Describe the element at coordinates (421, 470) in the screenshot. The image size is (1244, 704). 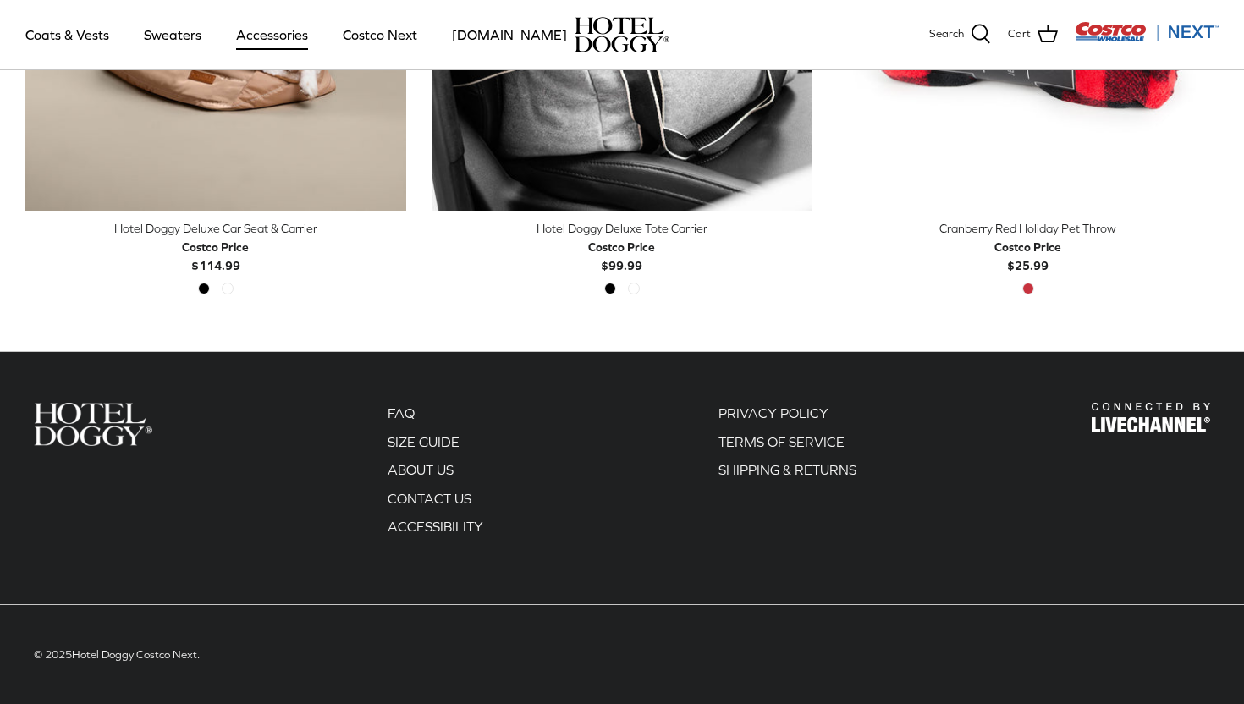
I see `a: ABOUT US` at that location.